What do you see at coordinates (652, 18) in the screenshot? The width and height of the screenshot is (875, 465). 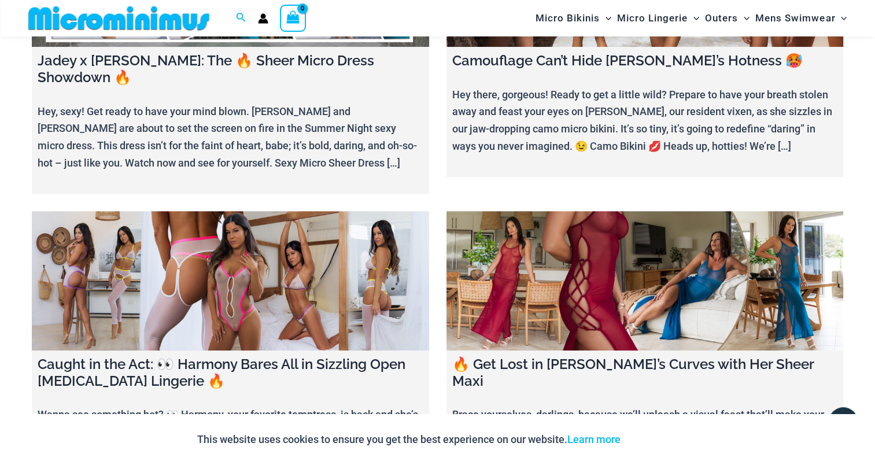 I see `span: Micro Lingerie` at bounding box center [652, 18].